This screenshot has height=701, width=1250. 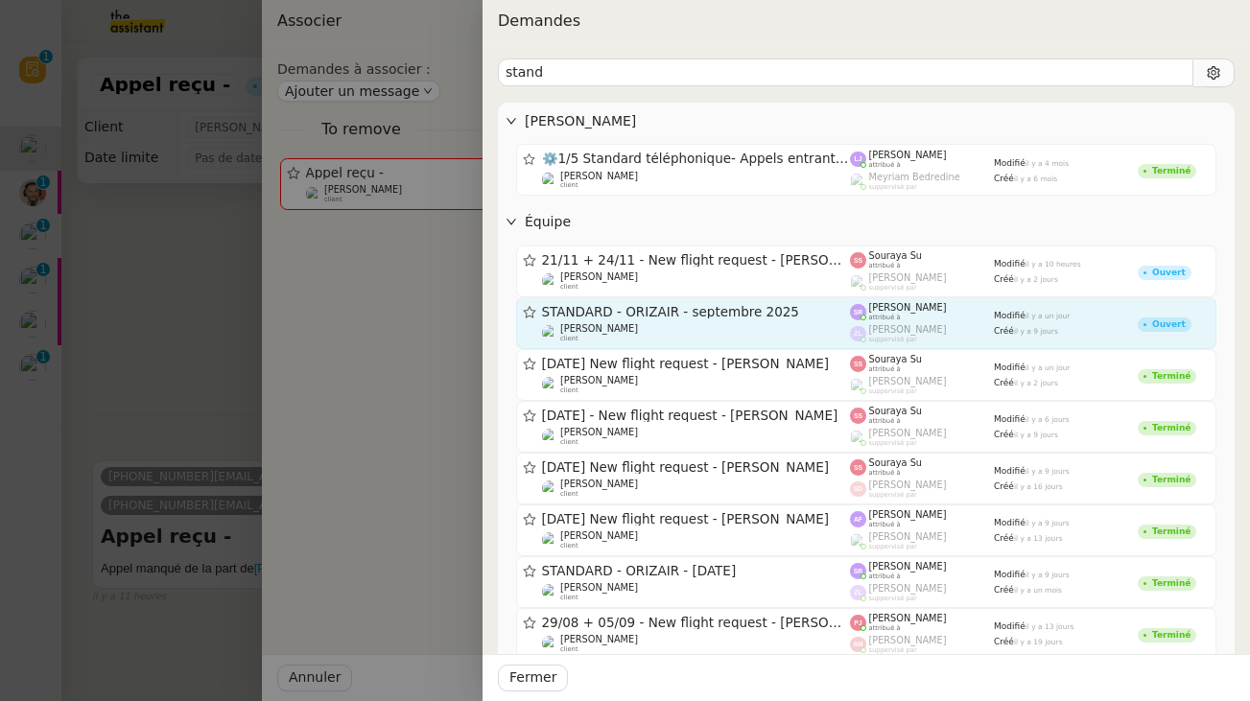 What do you see at coordinates (1038, 590) in the screenshot?
I see `span: il y a un mois` at bounding box center [1038, 590].